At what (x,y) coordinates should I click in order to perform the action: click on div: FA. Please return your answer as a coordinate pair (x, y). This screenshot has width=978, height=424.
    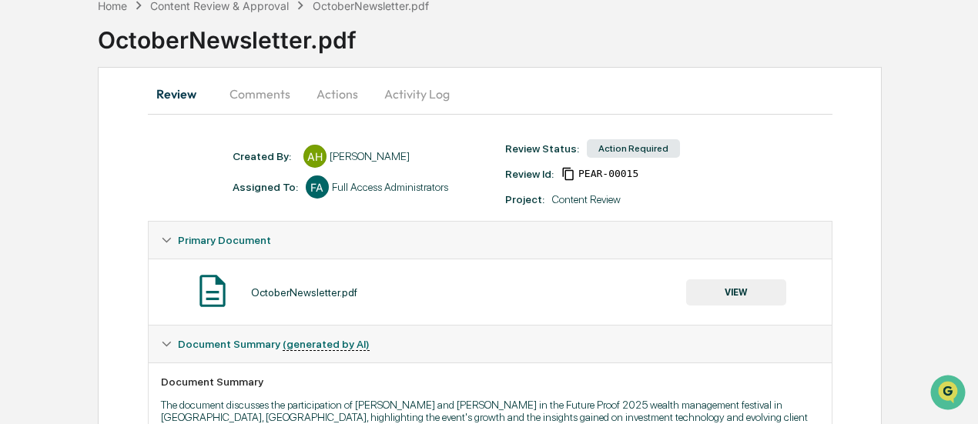
    Looking at the image, I should click on (317, 187).